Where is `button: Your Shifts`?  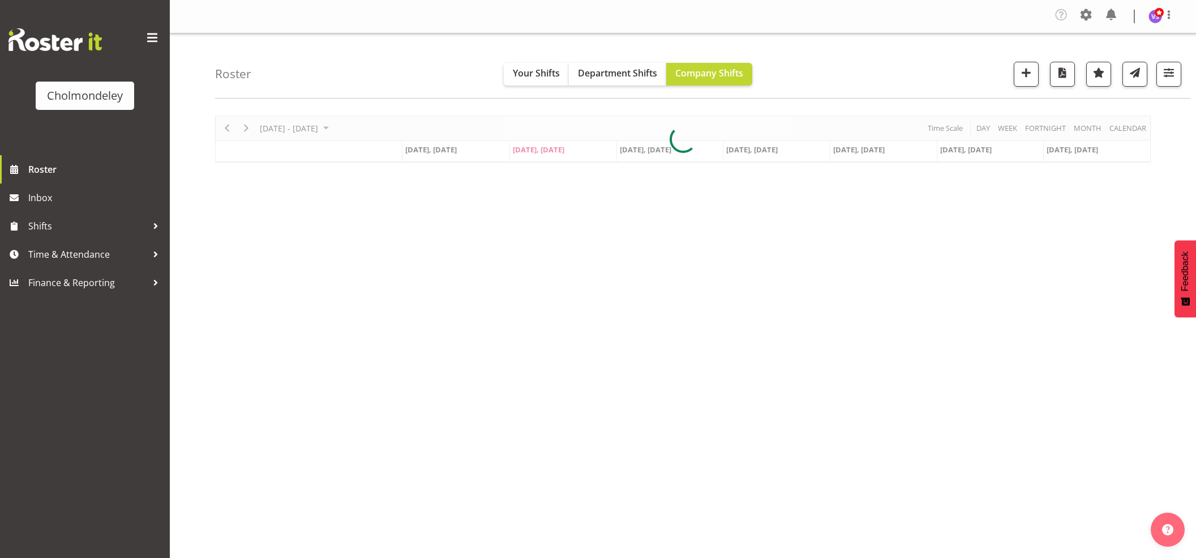
button: Your Shifts is located at coordinates (536, 74).